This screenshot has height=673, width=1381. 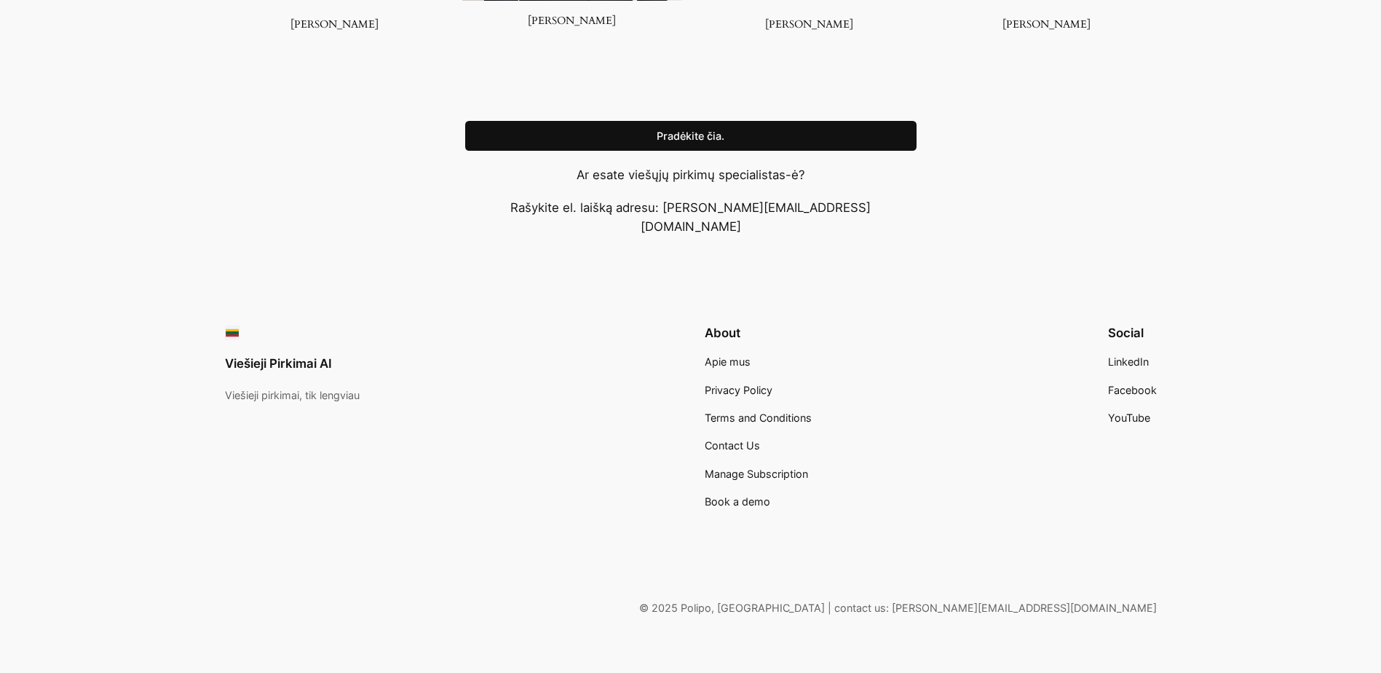 I want to click on h2: Social, so click(x=1132, y=333).